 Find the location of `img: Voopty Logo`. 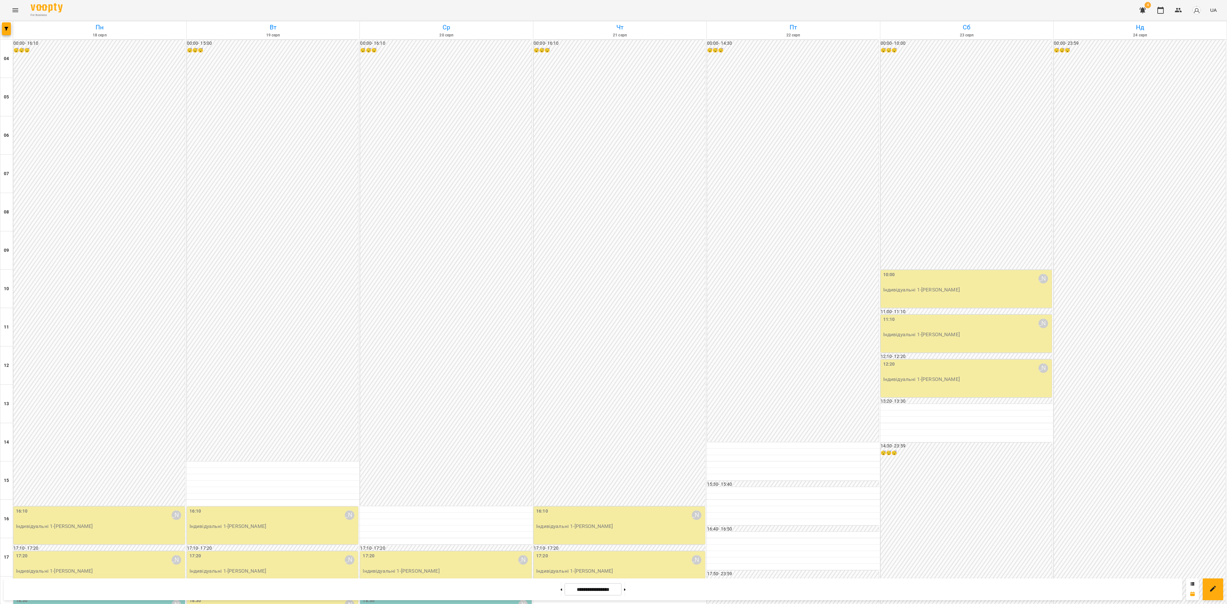

img: Voopty Logo is located at coordinates (47, 8).